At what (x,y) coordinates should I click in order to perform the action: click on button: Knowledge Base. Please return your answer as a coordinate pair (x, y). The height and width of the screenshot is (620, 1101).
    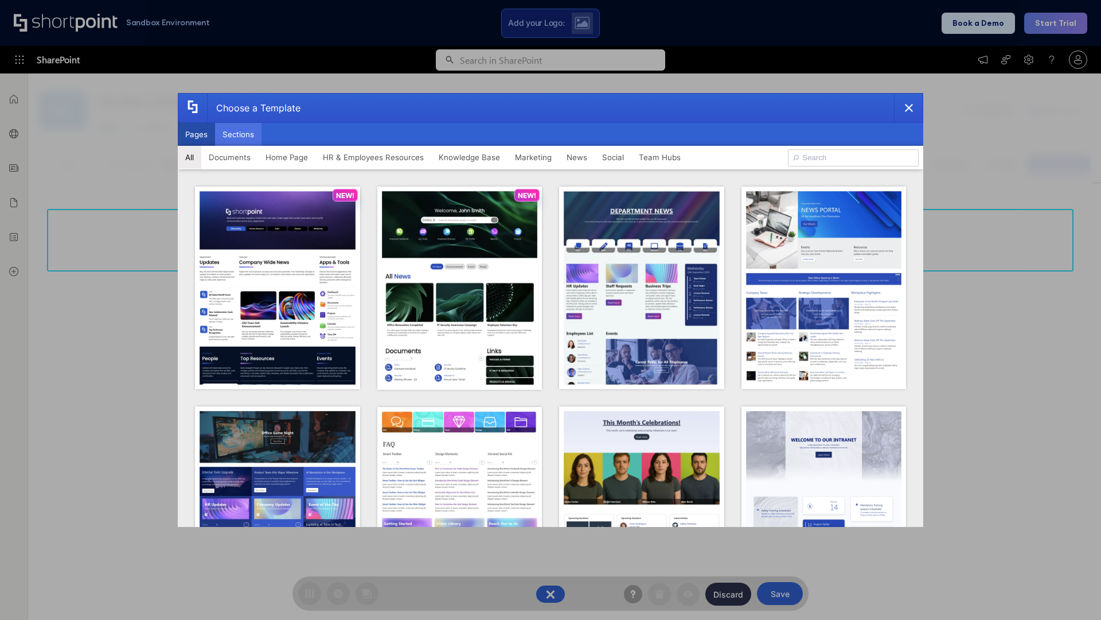
    Looking at the image, I should click on (469, 157).